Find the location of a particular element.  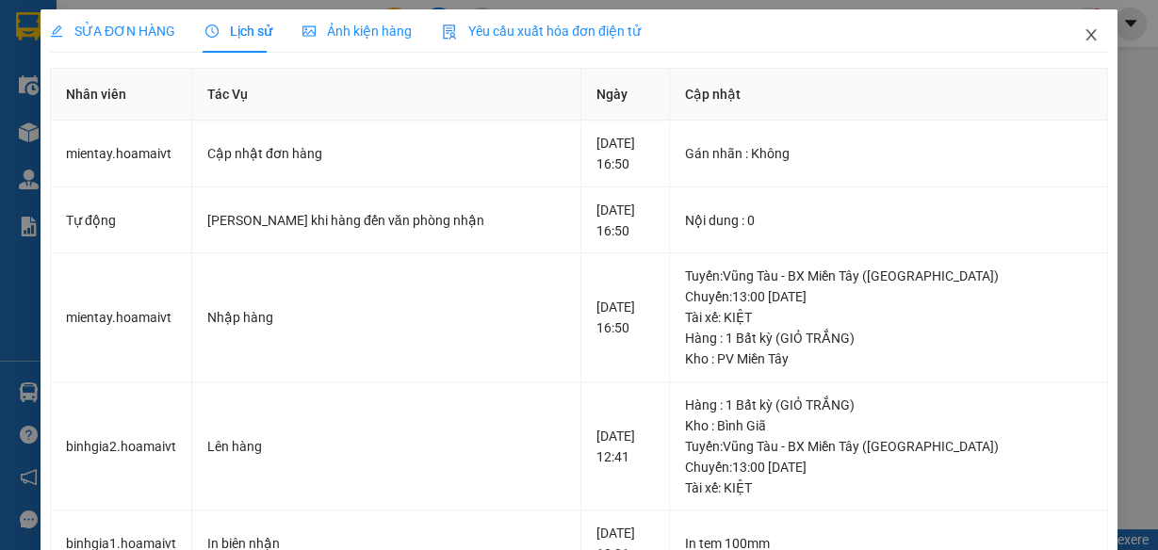

th: Nhân viên is located at coordinates (122, 94).